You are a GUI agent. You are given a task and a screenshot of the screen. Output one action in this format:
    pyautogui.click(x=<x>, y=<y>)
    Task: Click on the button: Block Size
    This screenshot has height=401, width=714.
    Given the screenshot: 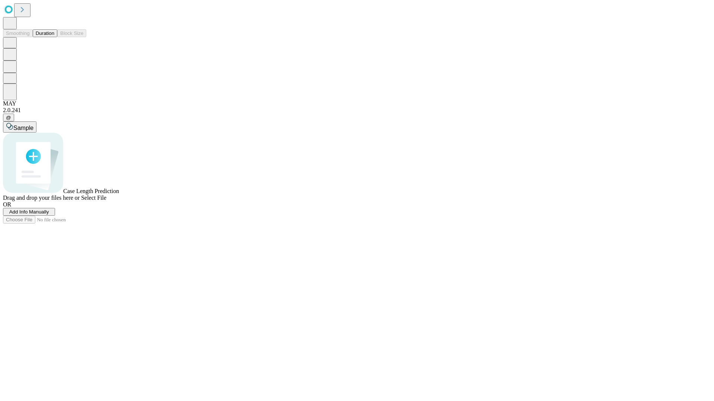 What is the action you would take?
    pyautogui.click(x=72, y=33)
    